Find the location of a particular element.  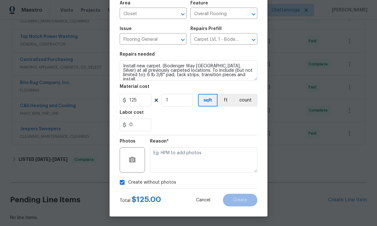

div: Total is located at coordinates (140, 200).